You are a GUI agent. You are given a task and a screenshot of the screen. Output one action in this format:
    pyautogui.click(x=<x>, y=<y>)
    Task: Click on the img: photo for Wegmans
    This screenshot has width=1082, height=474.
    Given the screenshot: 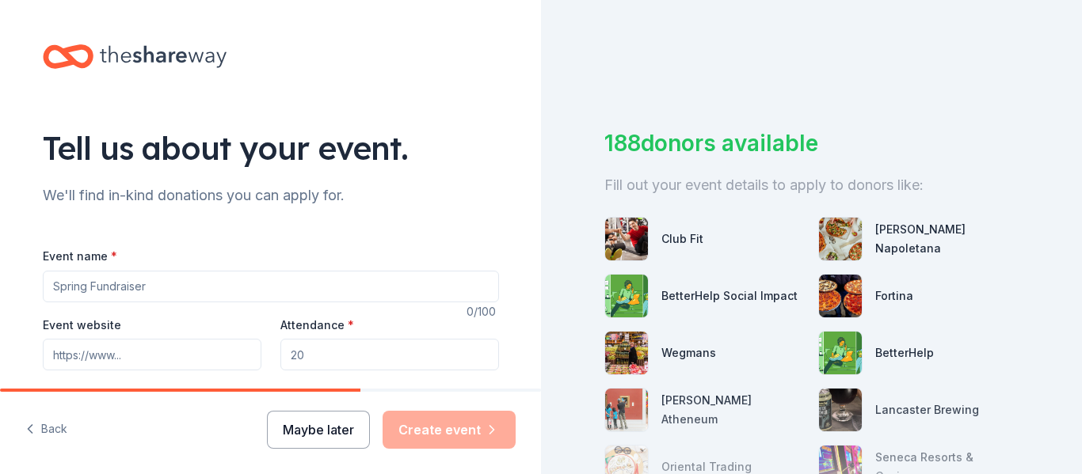 What is the action you would take?
    pyautogui.click(x=626, y=353)
    